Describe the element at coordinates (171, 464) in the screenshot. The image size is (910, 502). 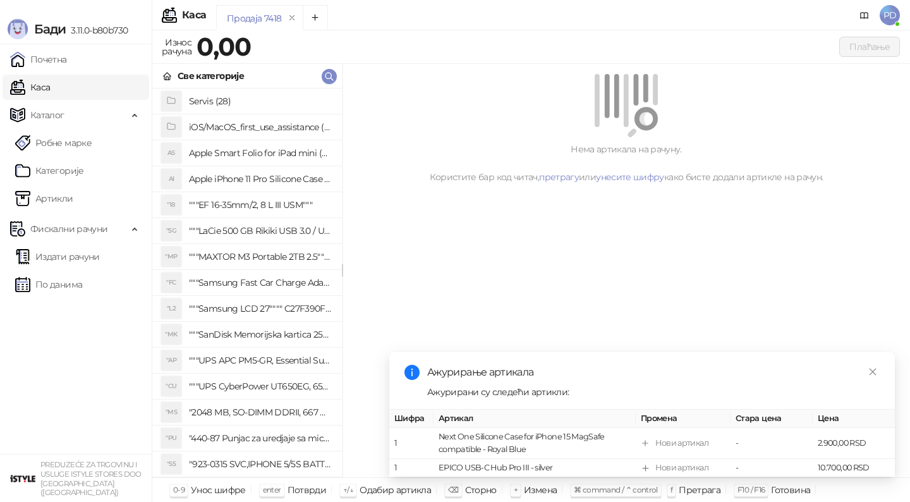
I see `div: "S5` at that location.